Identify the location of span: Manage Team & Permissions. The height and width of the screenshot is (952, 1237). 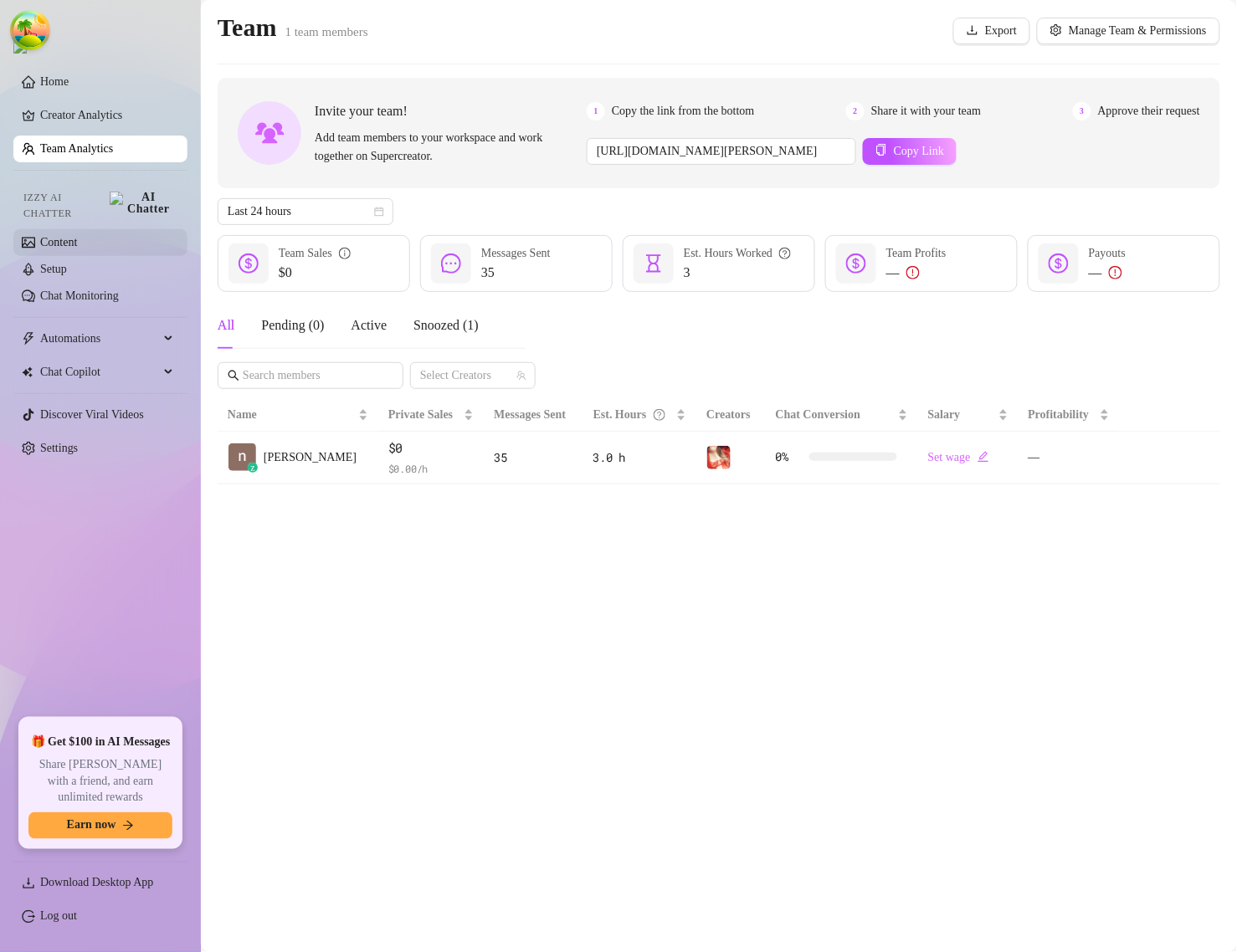
(1137, 31).